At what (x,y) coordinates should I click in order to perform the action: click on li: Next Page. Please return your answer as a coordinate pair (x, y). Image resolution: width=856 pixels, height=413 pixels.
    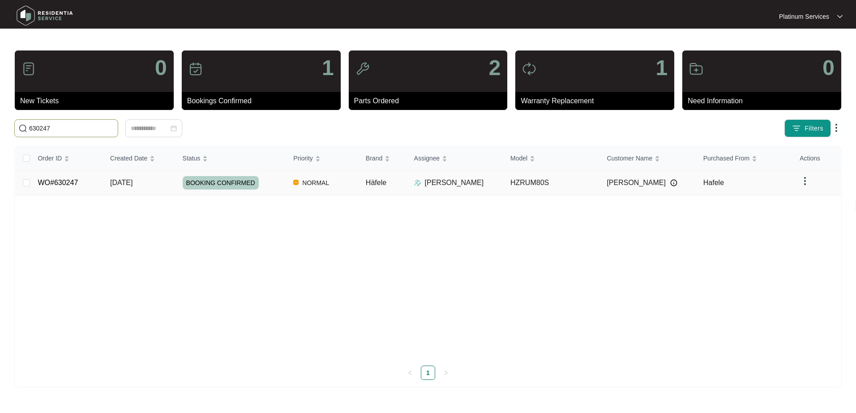
    Looking at the image, I should click on (446, 373).